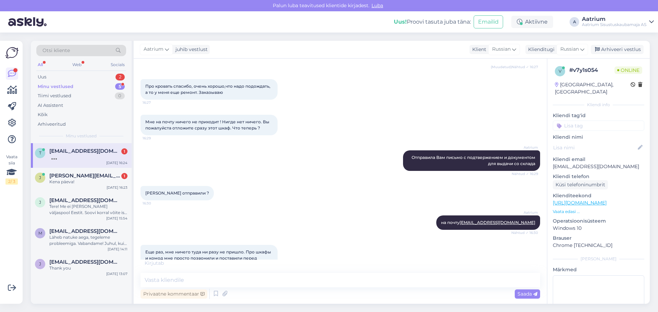  Describe the element at coordinates (85, 176) in the screenshot. I see `span: Jelena.poletajeva@gmail.com` at that location.